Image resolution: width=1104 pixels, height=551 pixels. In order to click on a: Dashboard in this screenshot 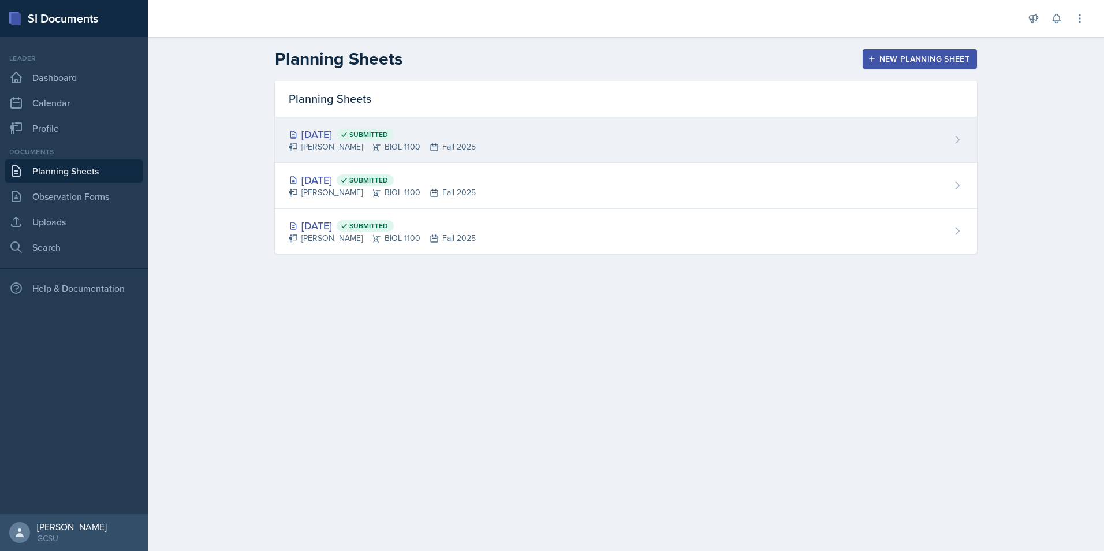, I will do `click(74, 77)`.